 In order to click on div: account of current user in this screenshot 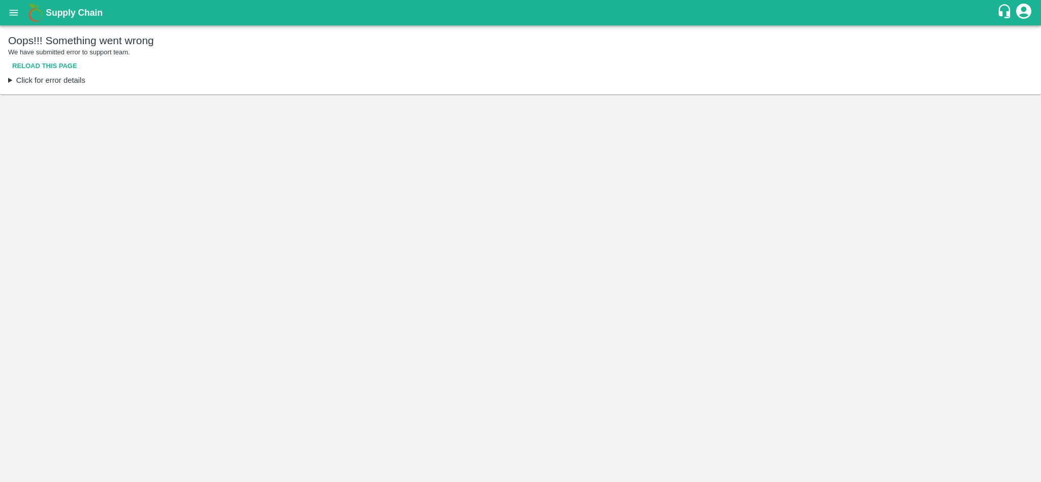, I will do `click(1024, 13)`.